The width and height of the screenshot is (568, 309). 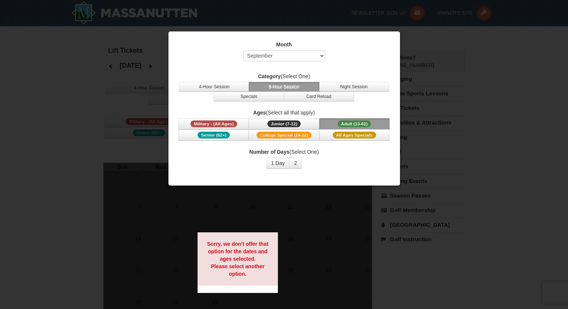 I want to click on strong: Category, so click(x=269, y=76).